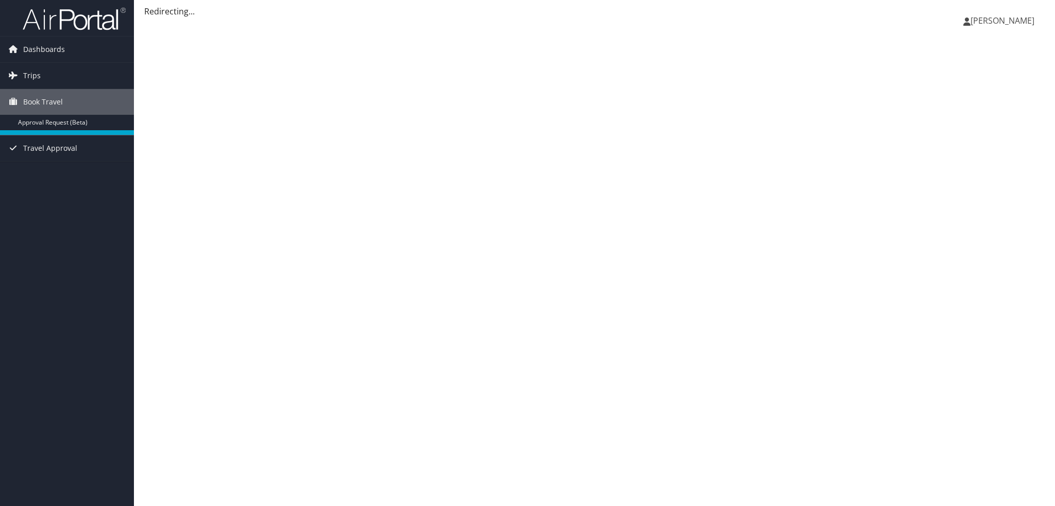  I want to click on span: Trips, so click(32, 76).